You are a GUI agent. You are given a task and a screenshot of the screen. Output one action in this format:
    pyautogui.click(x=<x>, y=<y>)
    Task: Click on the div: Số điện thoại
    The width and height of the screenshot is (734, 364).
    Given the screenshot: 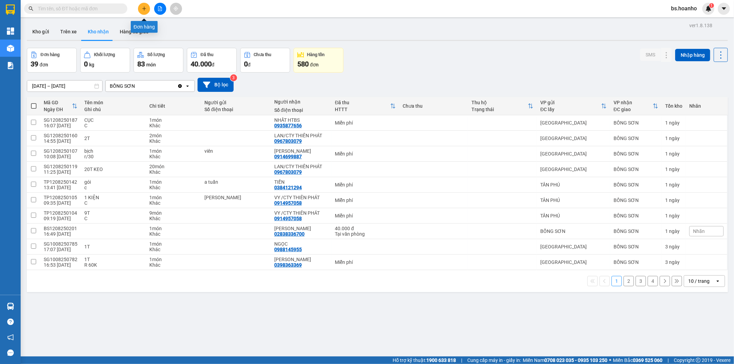 What is the action you would take?
    pyautogui.click(x=301, y=110)
    